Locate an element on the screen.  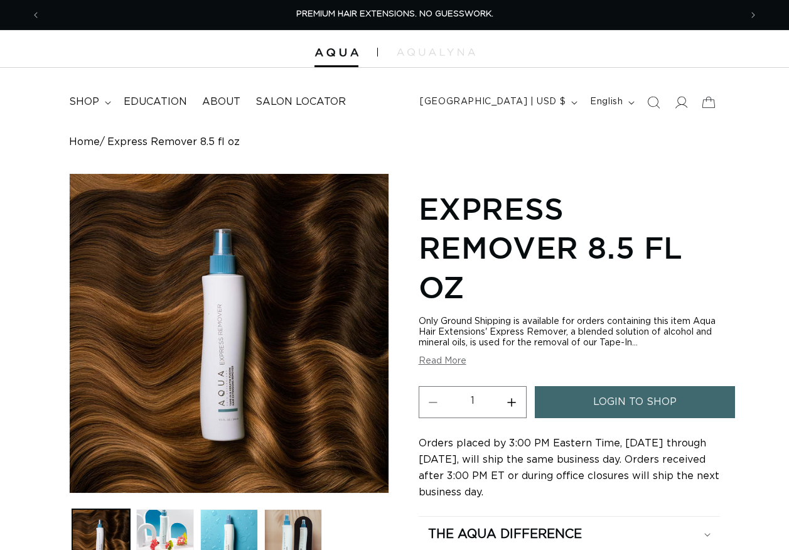
span: Education is located at coordinates (155, 102).